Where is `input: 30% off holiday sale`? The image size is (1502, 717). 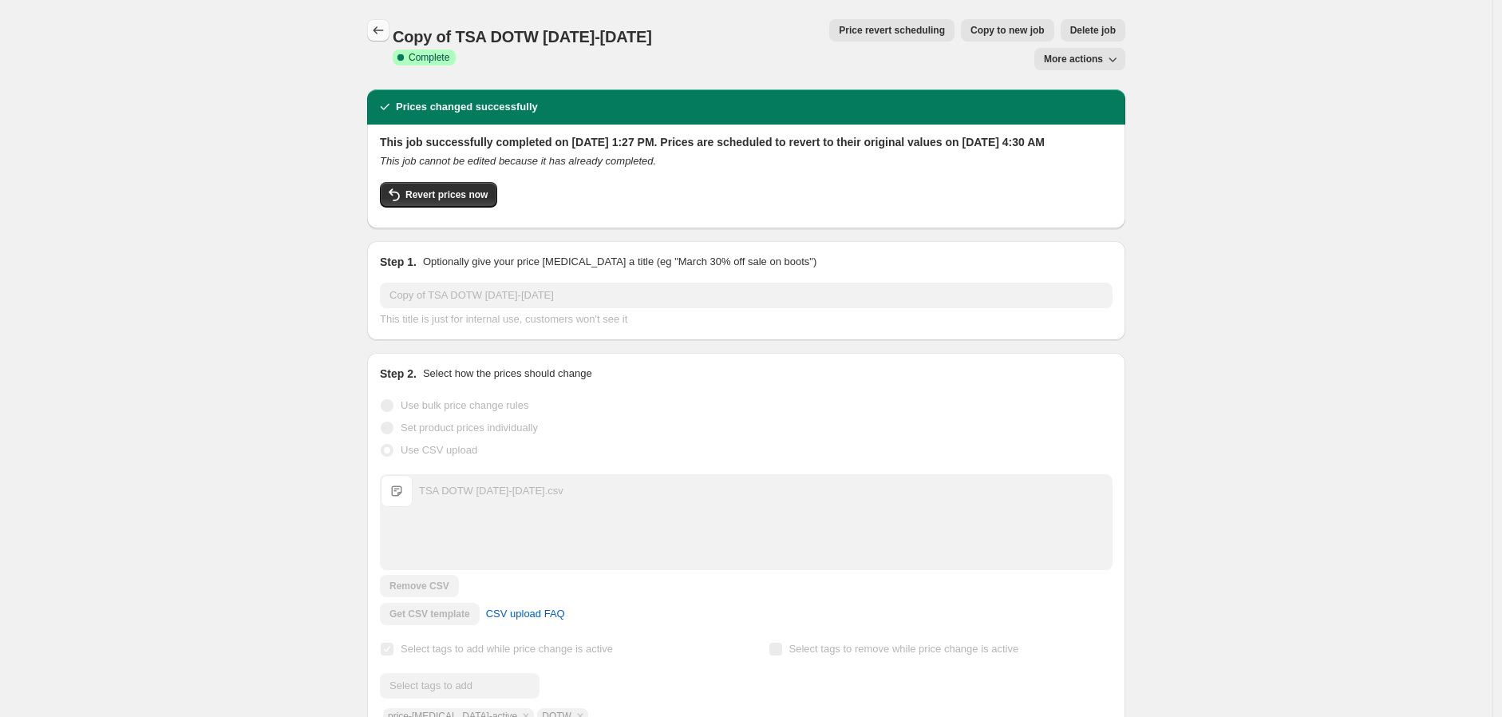 input: 30% off holiday sale is located at coordinates (746, 295).